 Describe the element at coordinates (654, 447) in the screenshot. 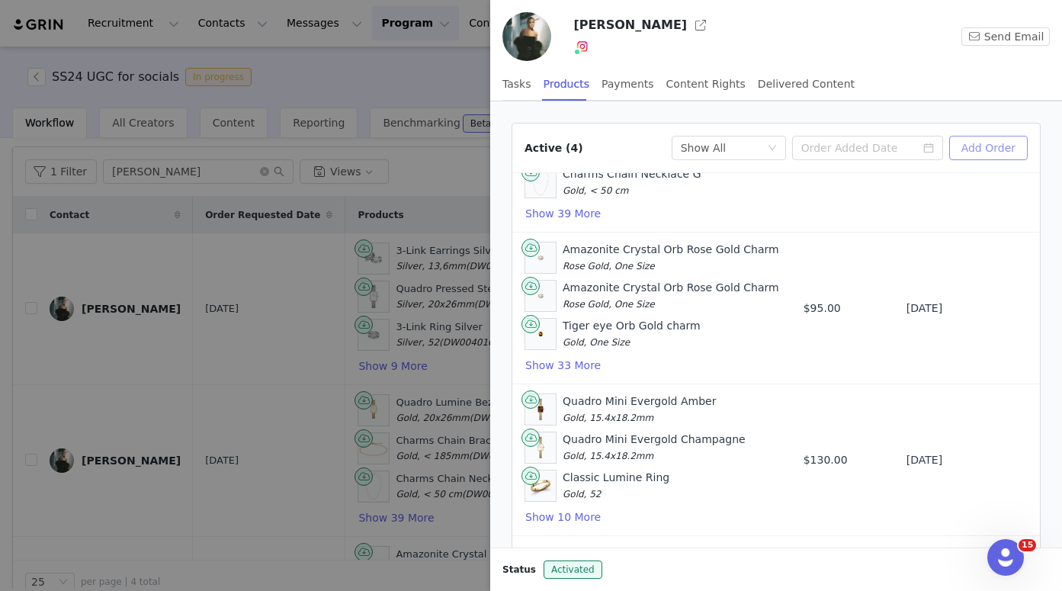

I see `div: Quadro Mini Evergold Champagne` at that location.